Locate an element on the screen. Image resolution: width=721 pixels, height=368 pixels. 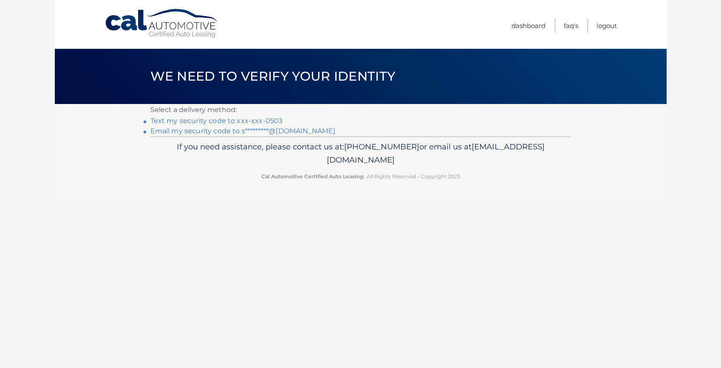
strong: Cal Automotive Certified Auto Leasing is located at coordinates (312, 176).